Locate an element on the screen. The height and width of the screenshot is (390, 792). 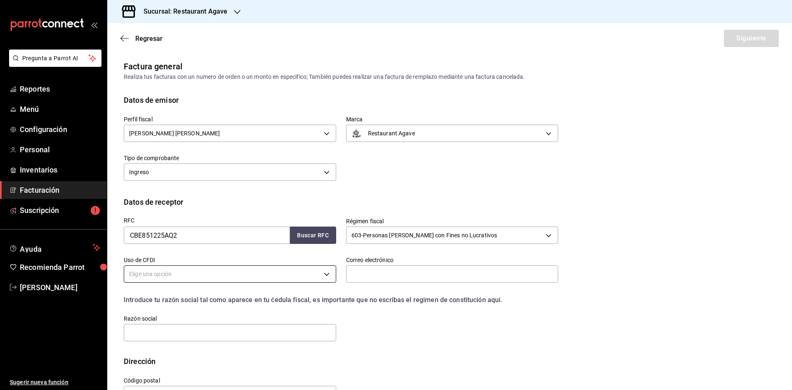
span: Configuración is located at coordinates (60, 129).